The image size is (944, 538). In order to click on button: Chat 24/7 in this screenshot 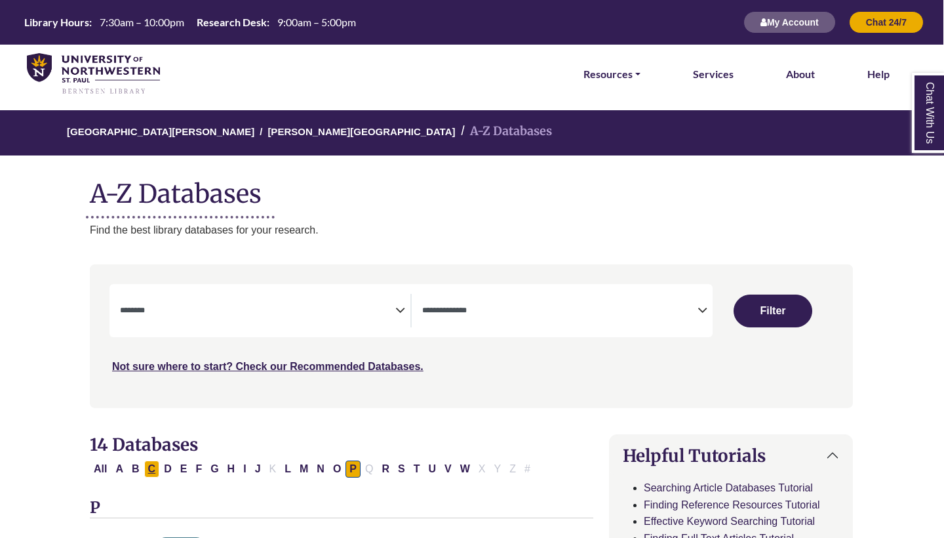, I will do `click(887, 22)`.